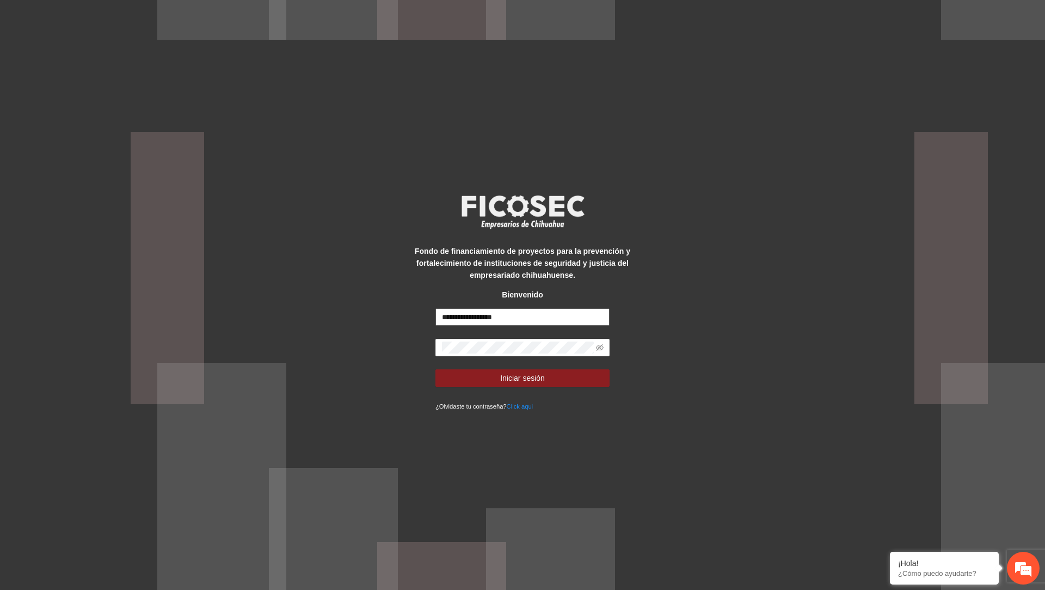 Image resolution: width=1045 pixels, height=590 pixels. Describe the element at coordinates (520, 406) in the screenshot. I see `a: Click aqui` at that location.